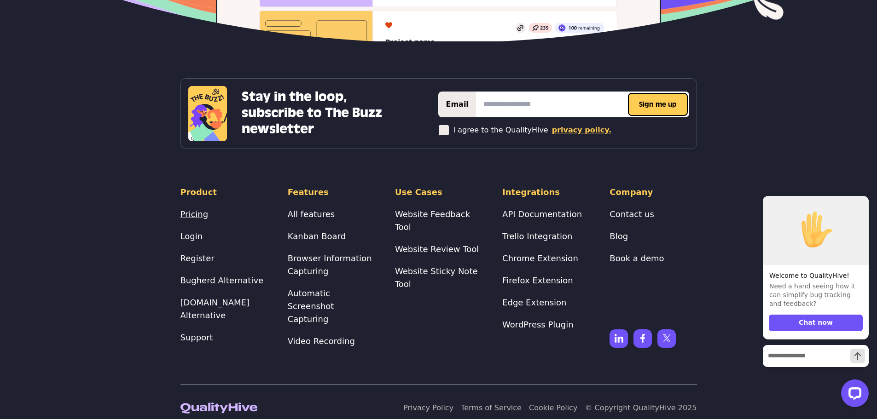  What do you see at coordinates (196, 337) in the screenshot?
I see `a: Support` at bounding box center [196, 337].